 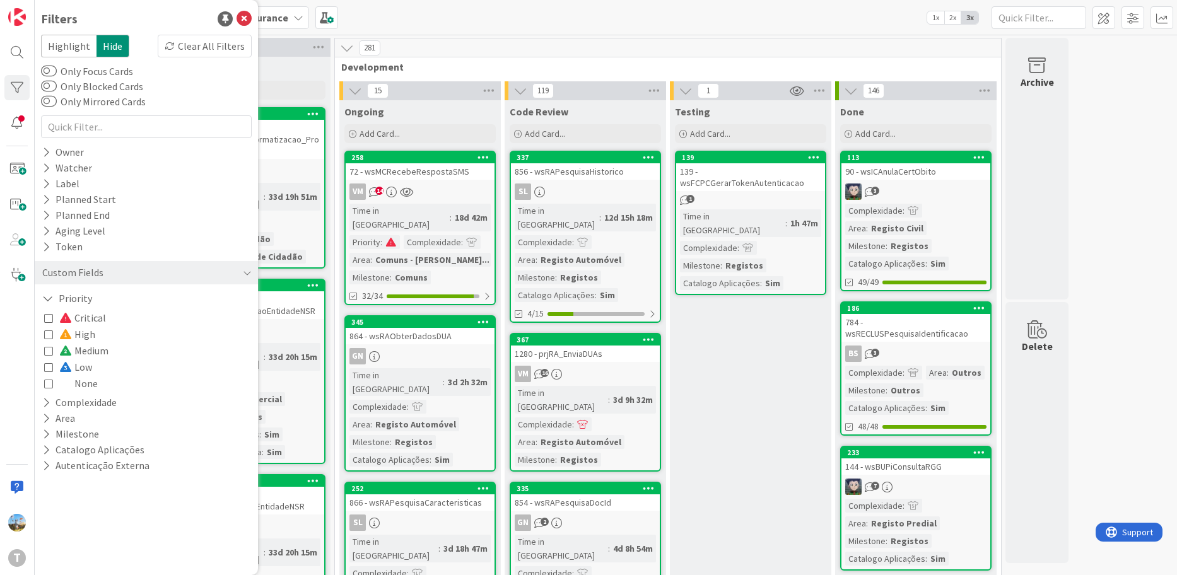 I want to click on div: Registo Predial, so click(x=904, y=524).